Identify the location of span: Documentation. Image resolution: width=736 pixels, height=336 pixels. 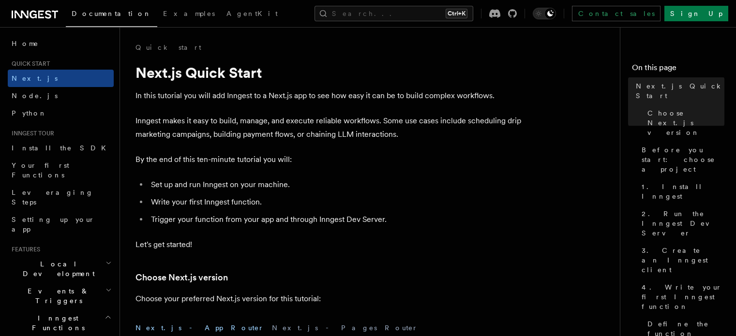
(111, 14).